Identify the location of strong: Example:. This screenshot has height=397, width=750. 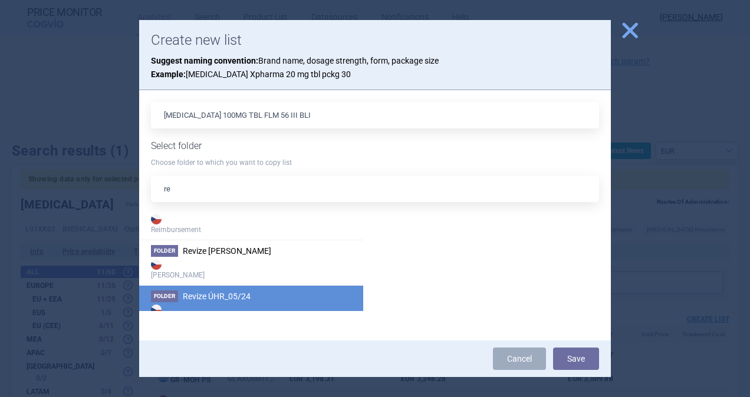
(168, 74).